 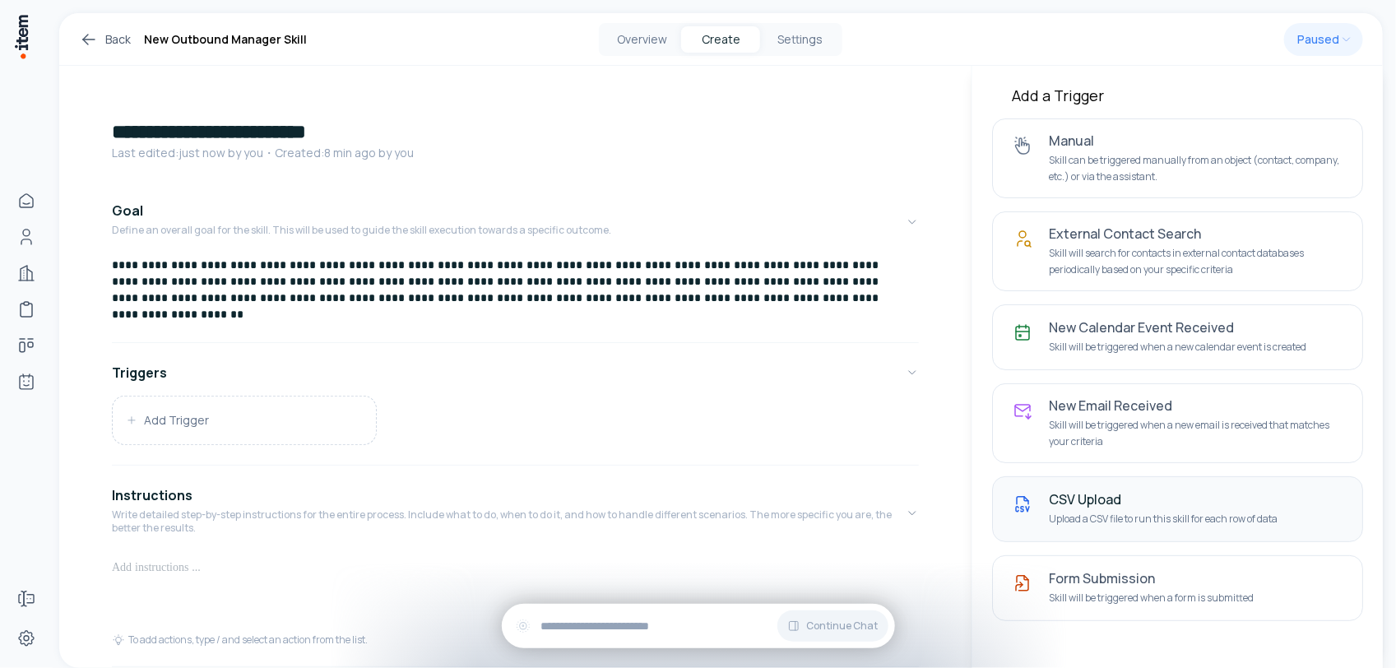 I want to click on h4: External Contact Search, so click(x=1196, y=234).